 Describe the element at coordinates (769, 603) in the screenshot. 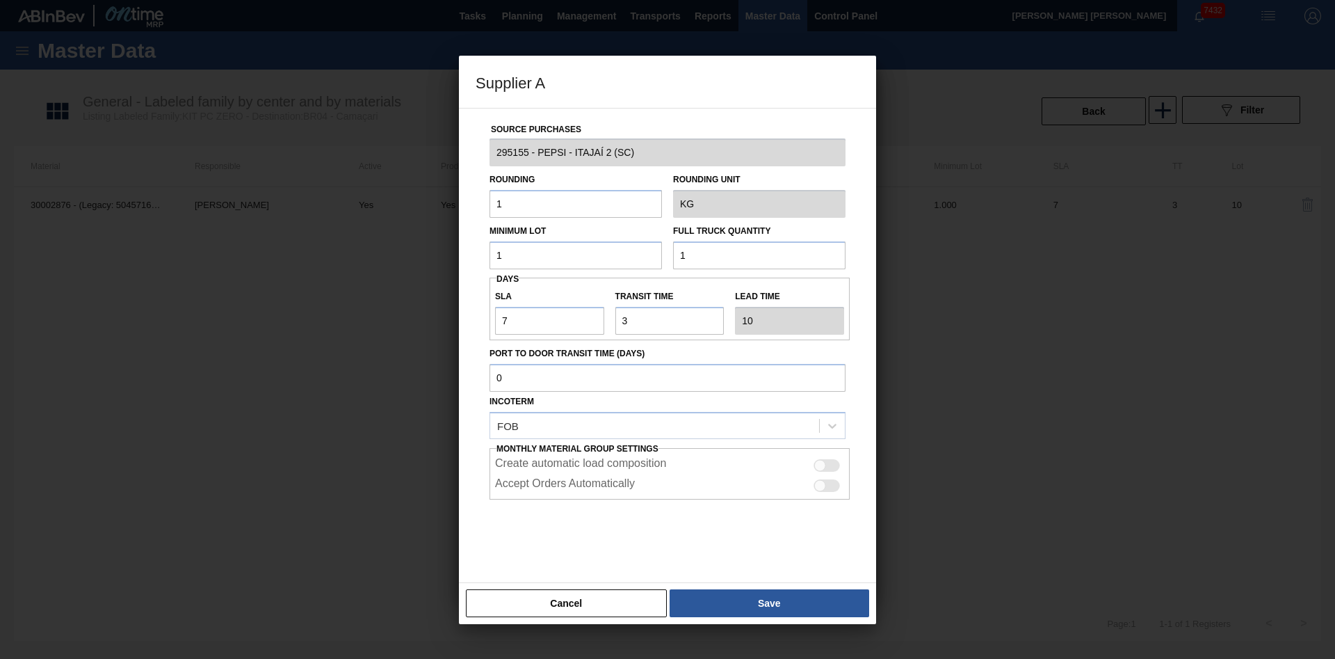

I see `button: Save` at that location.